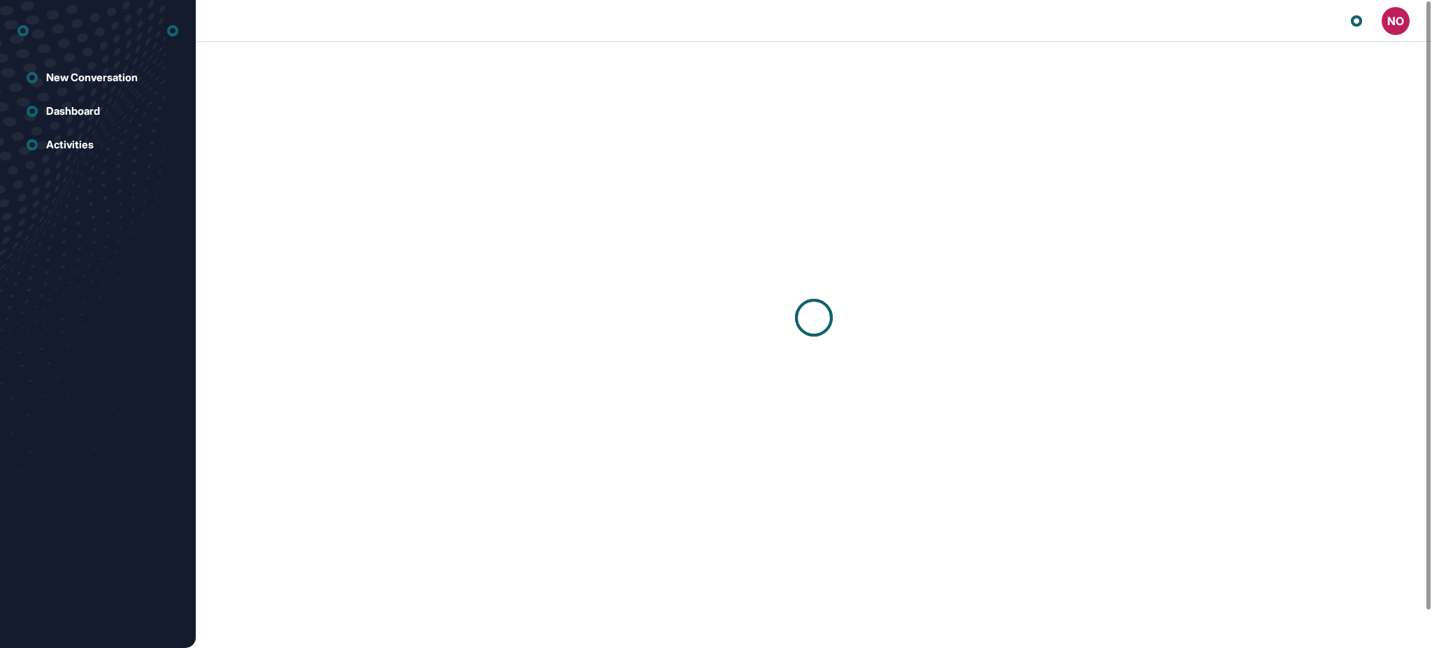  What do you see at coordinates (92, 78) in the screenshot?
I see `div: New Conversation` at bounding box center [92, 78].